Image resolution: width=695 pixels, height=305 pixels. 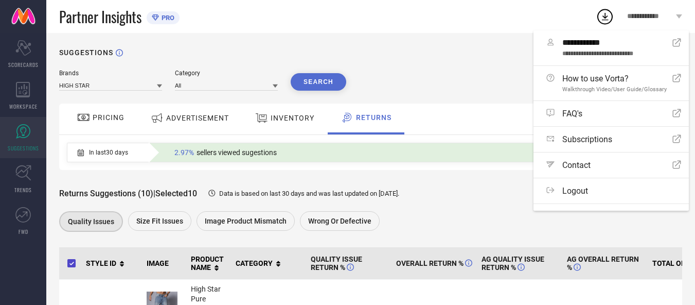 I want to click on span: SUGGESTIONS, so click(x=23, y=148).